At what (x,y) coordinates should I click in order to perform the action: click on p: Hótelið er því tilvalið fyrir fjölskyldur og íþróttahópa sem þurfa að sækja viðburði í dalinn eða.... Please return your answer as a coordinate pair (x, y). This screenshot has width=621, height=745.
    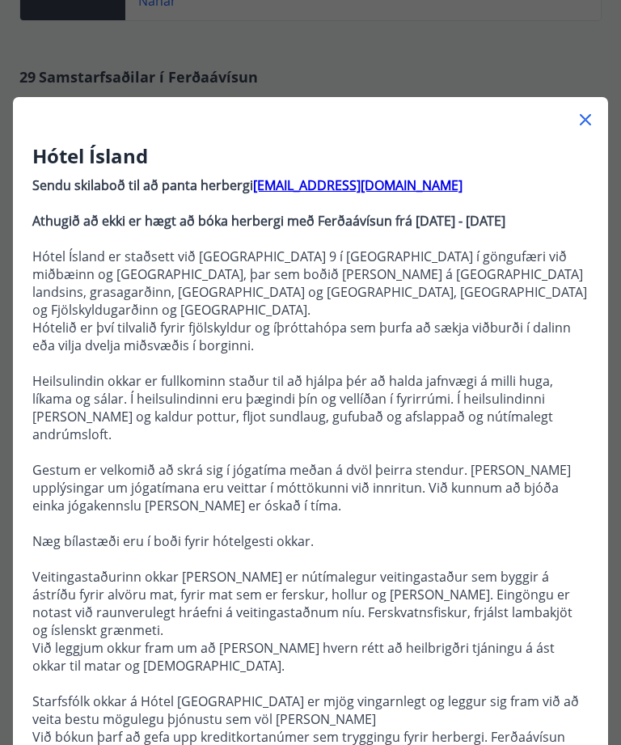
    Looking at the image, I should click on (311, 337).